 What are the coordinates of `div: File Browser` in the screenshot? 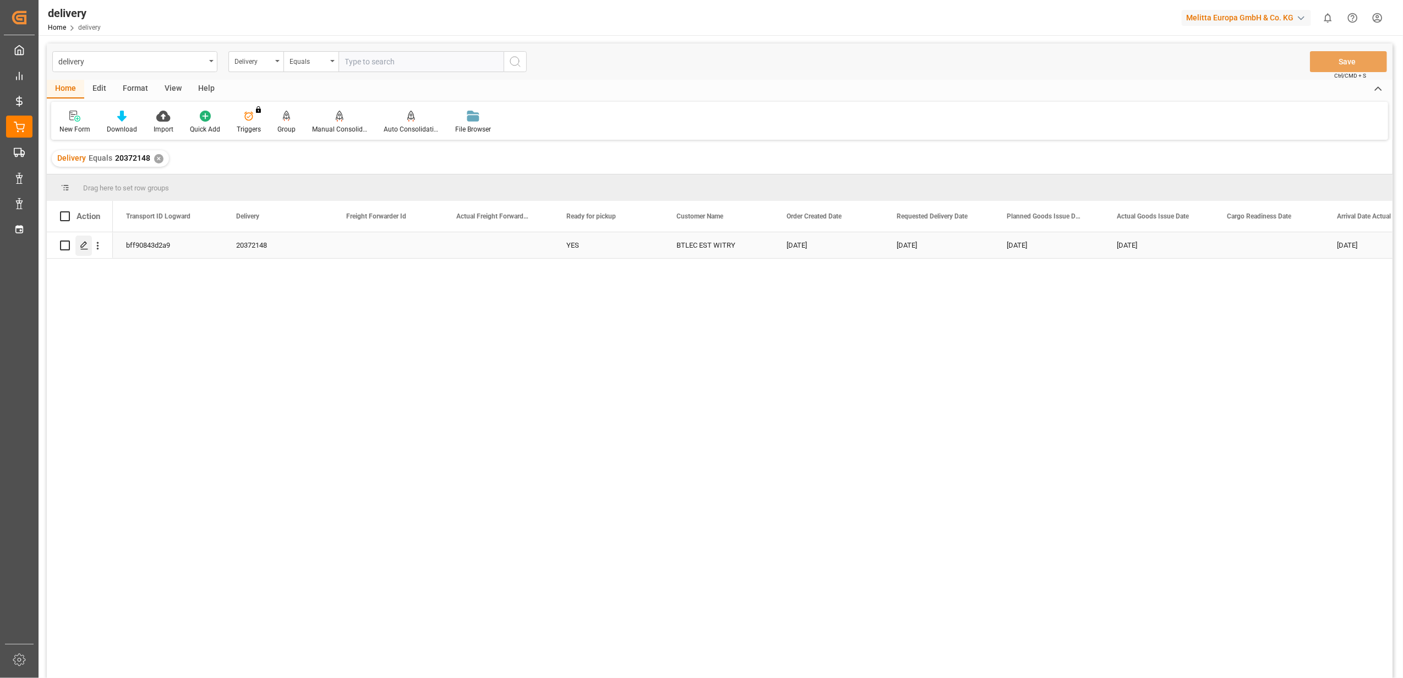 It's located at (473, 129).